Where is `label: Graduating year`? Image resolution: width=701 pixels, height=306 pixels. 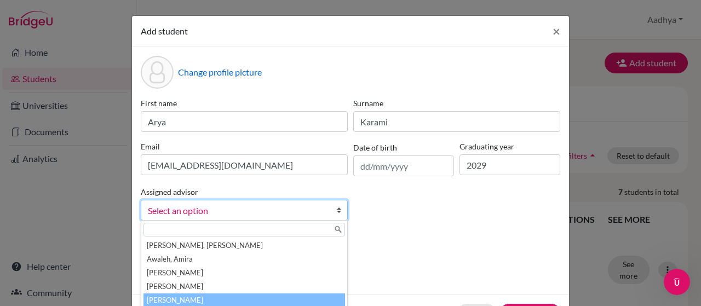
label: Graduating year is located at coordinates (510, 146).